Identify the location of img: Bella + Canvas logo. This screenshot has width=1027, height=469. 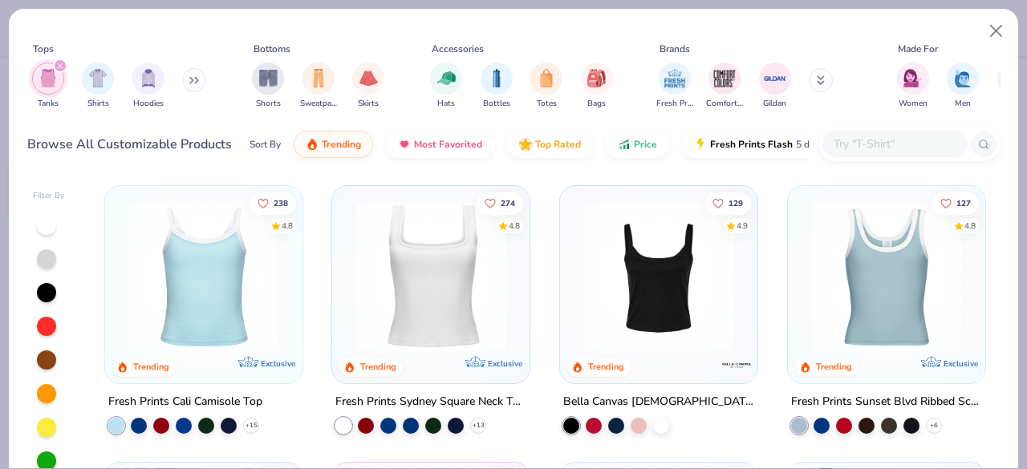
(736, 365).